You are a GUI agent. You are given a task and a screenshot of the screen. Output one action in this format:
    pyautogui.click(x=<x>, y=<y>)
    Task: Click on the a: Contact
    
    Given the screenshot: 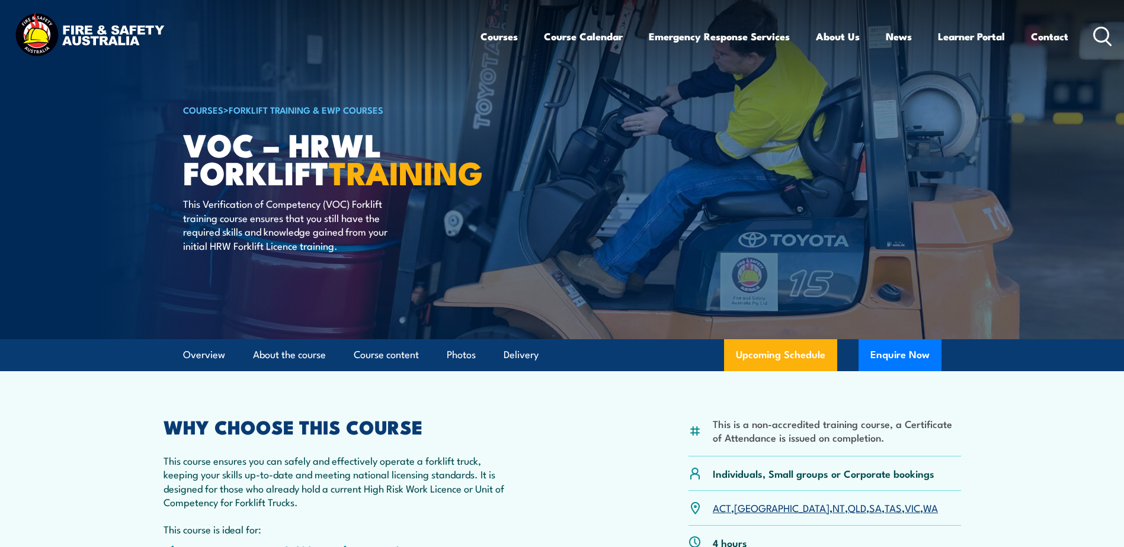 What is the action you would take?
    pyautogui.click(x=1049, y=36)
    